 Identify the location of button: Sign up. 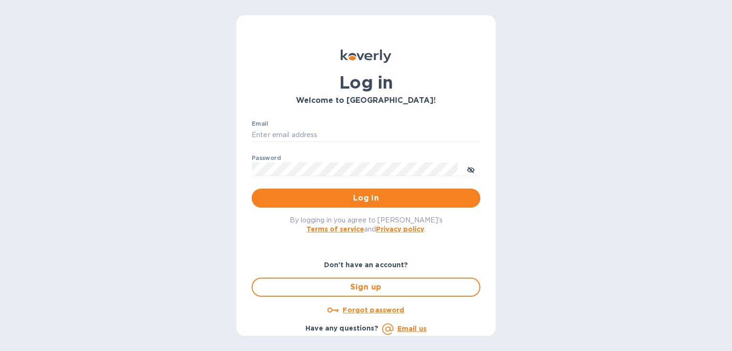
(366, 287).